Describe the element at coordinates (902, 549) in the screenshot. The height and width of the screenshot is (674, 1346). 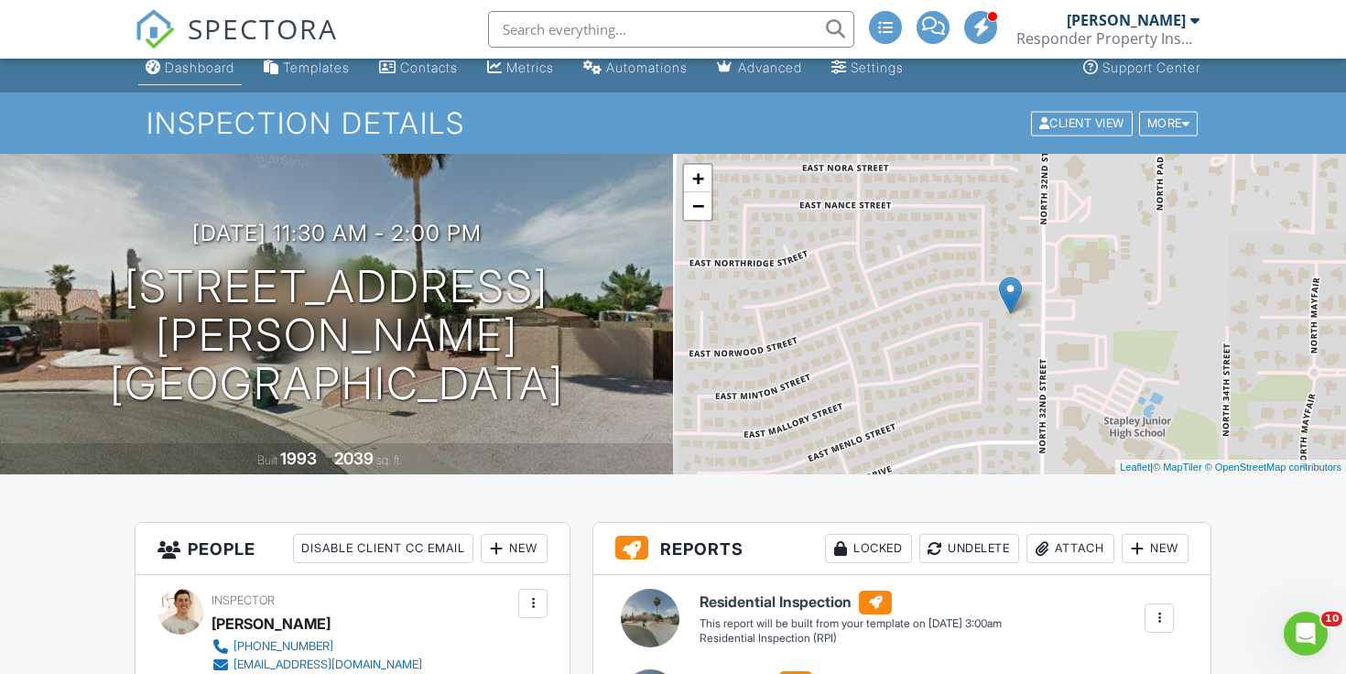
I see `h3: Reports` at that location.